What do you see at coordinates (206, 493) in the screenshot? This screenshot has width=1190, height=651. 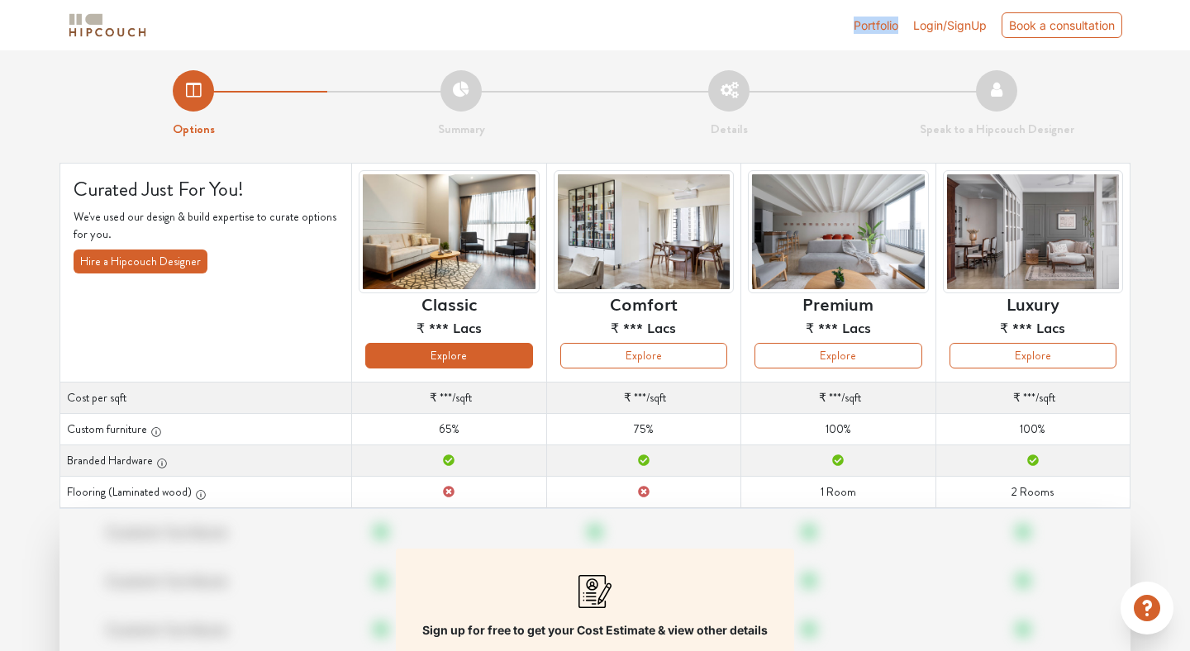 I see `th: Flooring (Laminated wood)` at bounding box center [206, 493].